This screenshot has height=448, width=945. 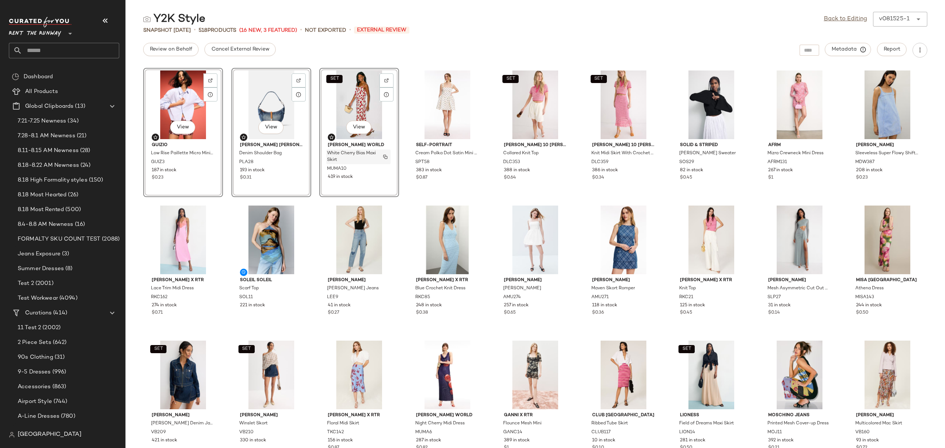 What do you see at coordinates (687, 289) in the screenshot?
I see `span: Knit Top` at bounding box center [687, 289].